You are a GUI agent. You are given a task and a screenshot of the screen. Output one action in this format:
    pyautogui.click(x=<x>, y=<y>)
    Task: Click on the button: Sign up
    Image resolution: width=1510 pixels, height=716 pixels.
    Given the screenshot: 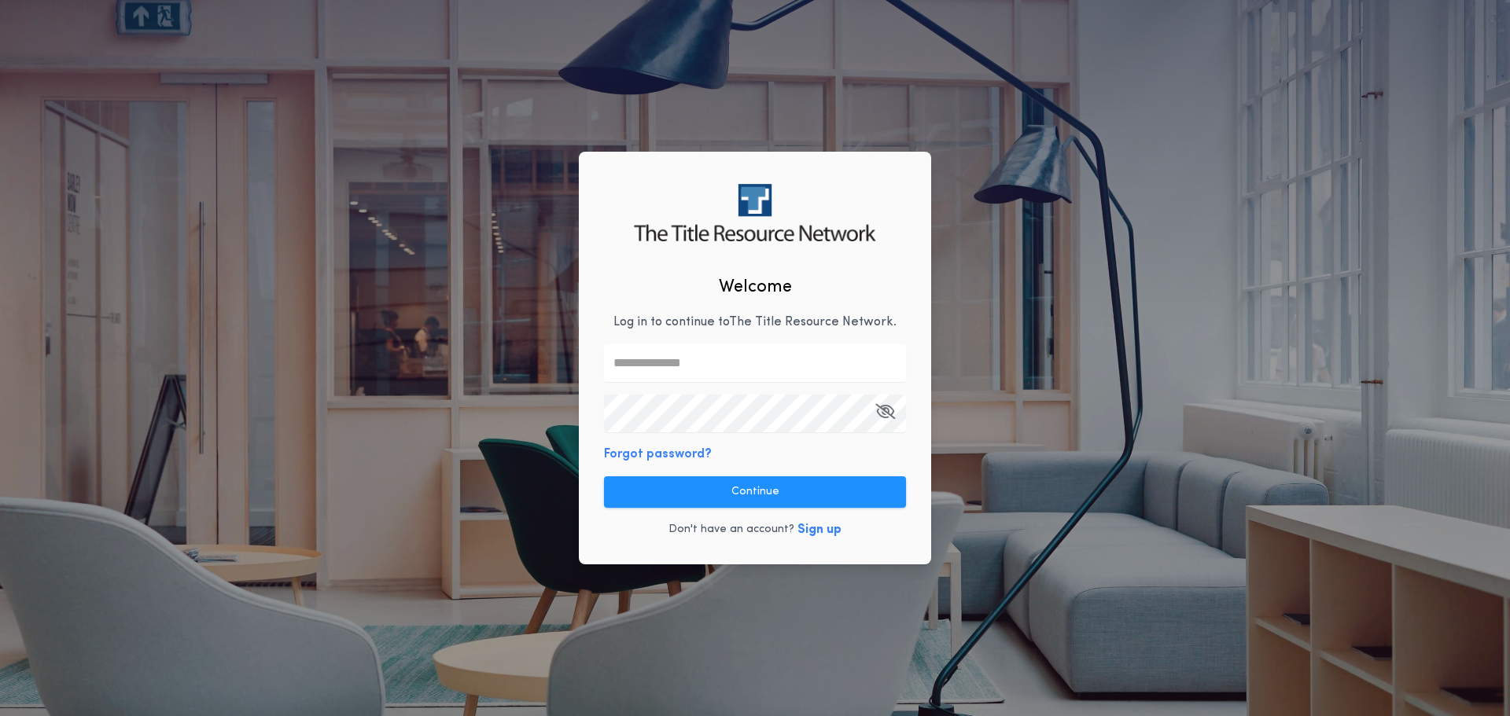 What is the action you would take?
    pyautogui.click(x=819, y=530)
    